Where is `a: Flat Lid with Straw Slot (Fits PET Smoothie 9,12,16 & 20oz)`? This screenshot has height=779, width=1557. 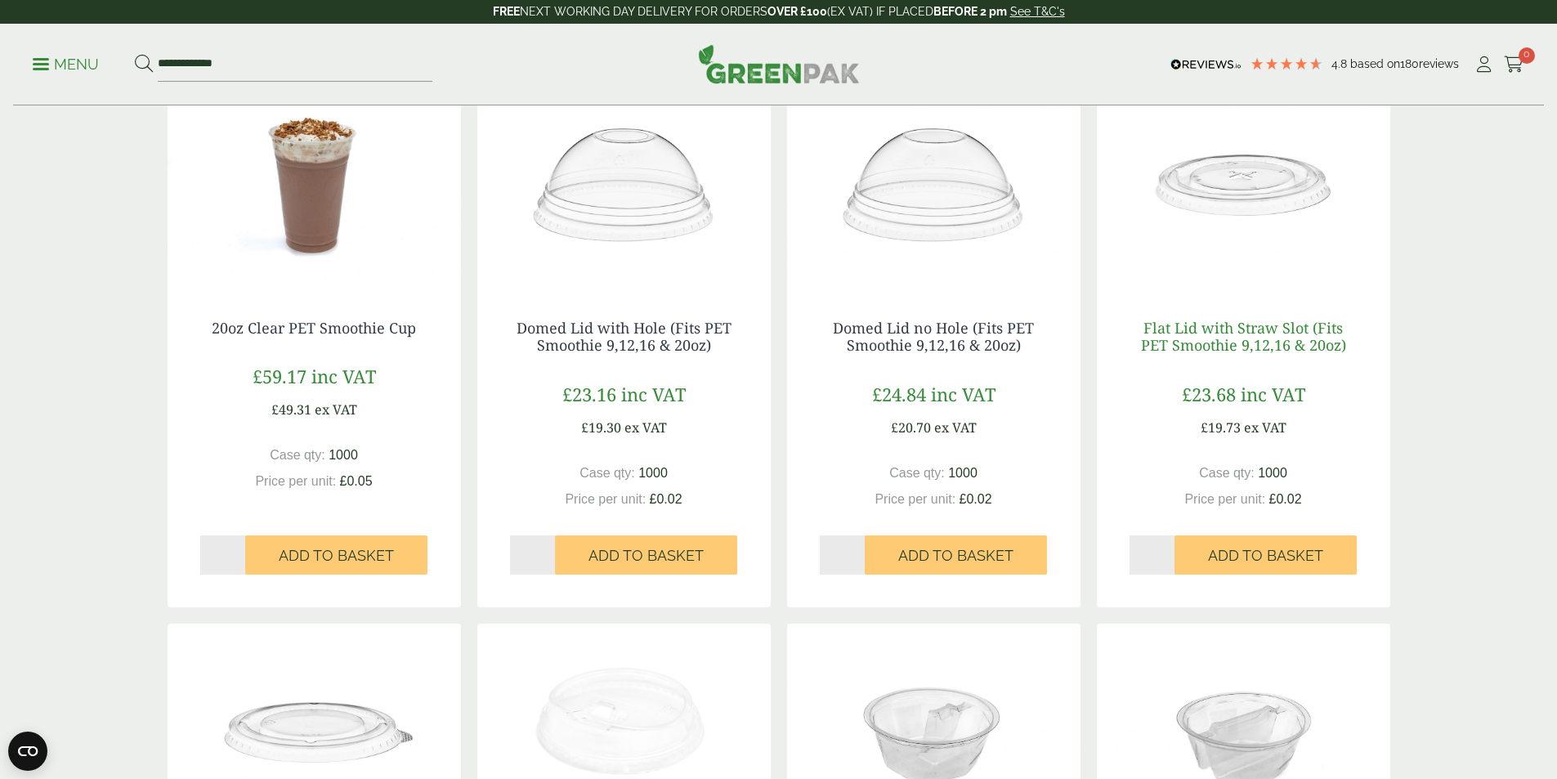 a: Flat Lid with Straw Slot (Fits PET Smoothie 9,12,16 & 20oz) is located at coordinates (1243, 337).